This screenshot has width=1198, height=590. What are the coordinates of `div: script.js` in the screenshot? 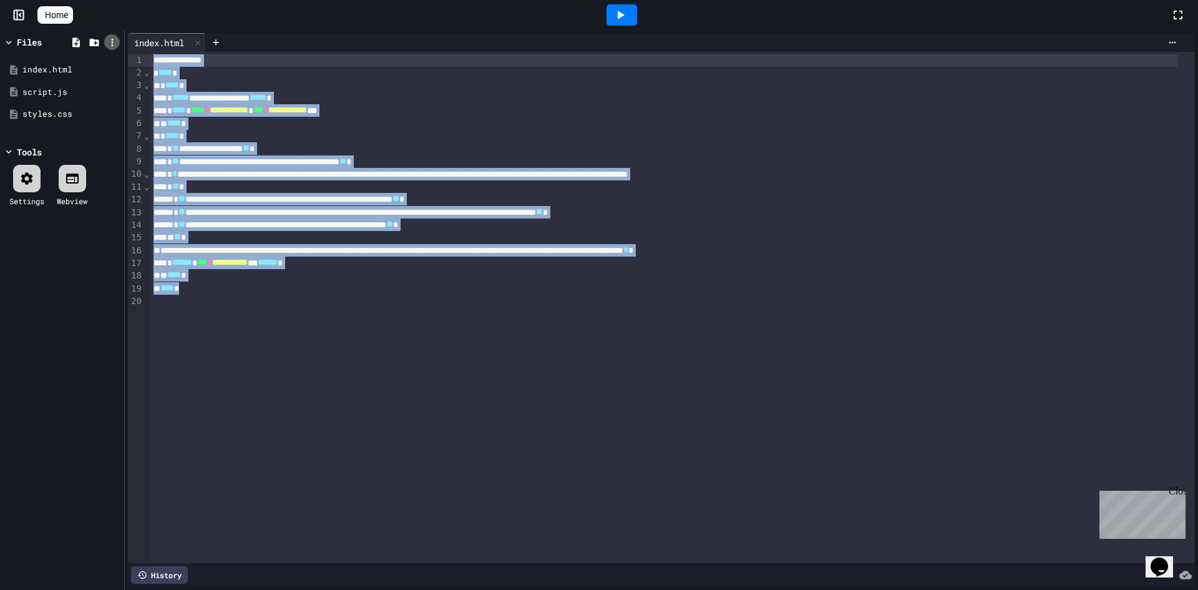 It's located at (71, 92).